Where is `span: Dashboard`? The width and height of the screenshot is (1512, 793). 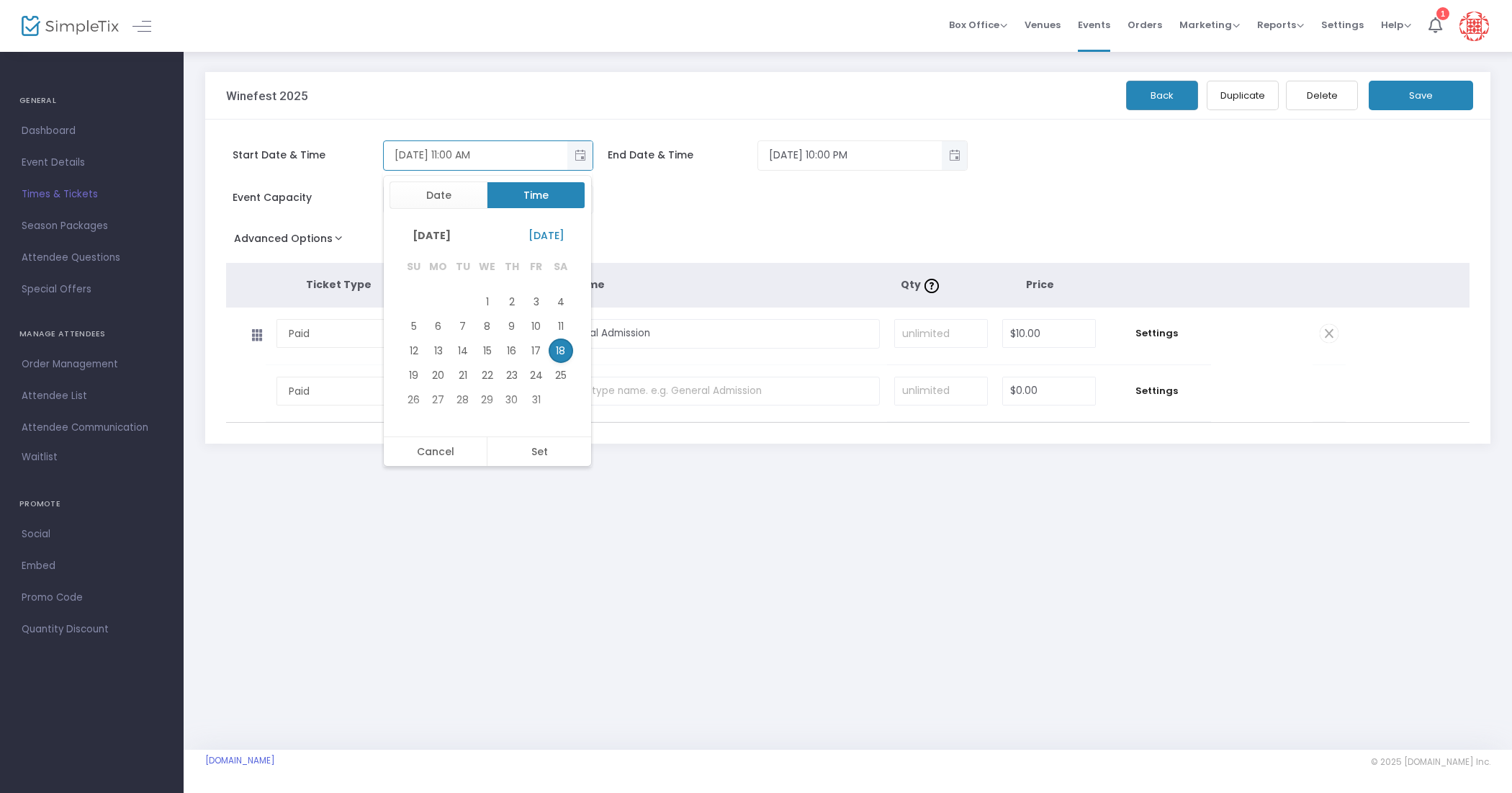
span: Dashboard is located at coordinates (91, 131).